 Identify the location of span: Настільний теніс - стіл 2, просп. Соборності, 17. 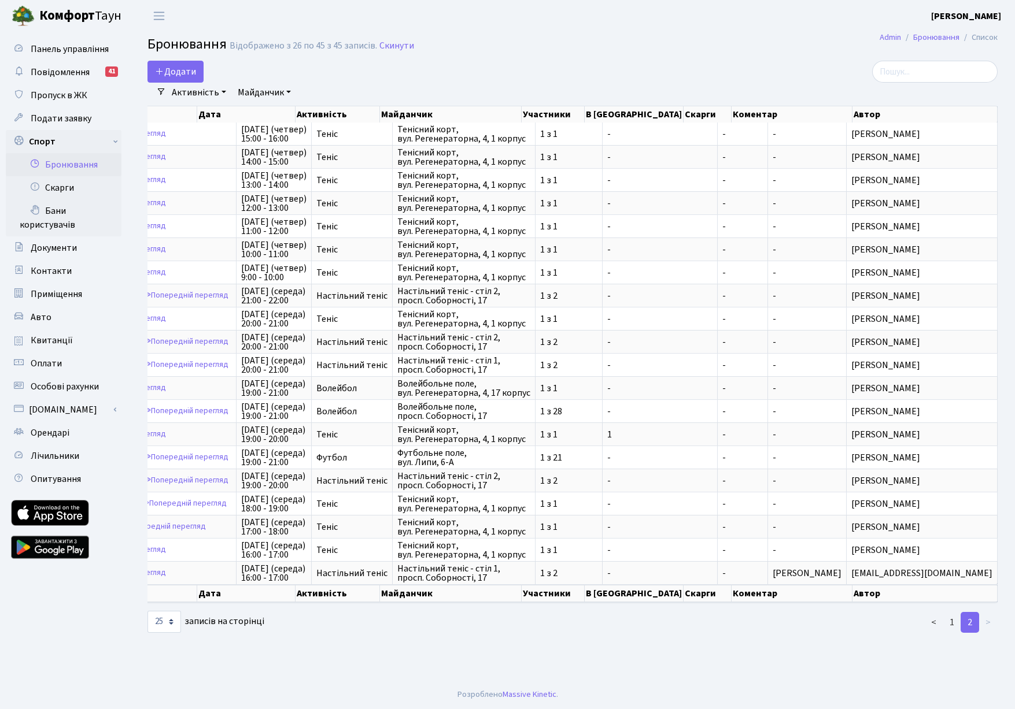
(464, 481).